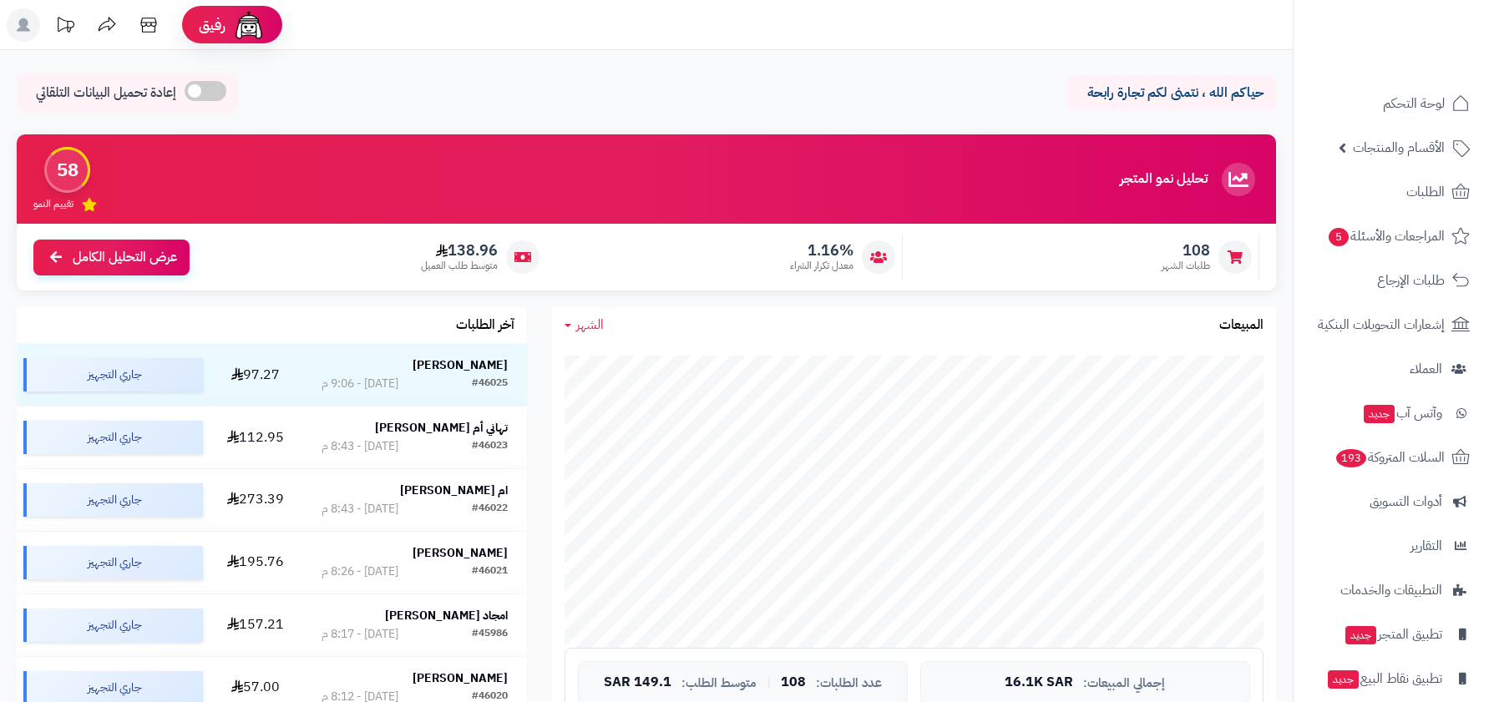 The image size is (1489, 702). I want to click on a: السلات المتروكة193, so click(1391, 458).